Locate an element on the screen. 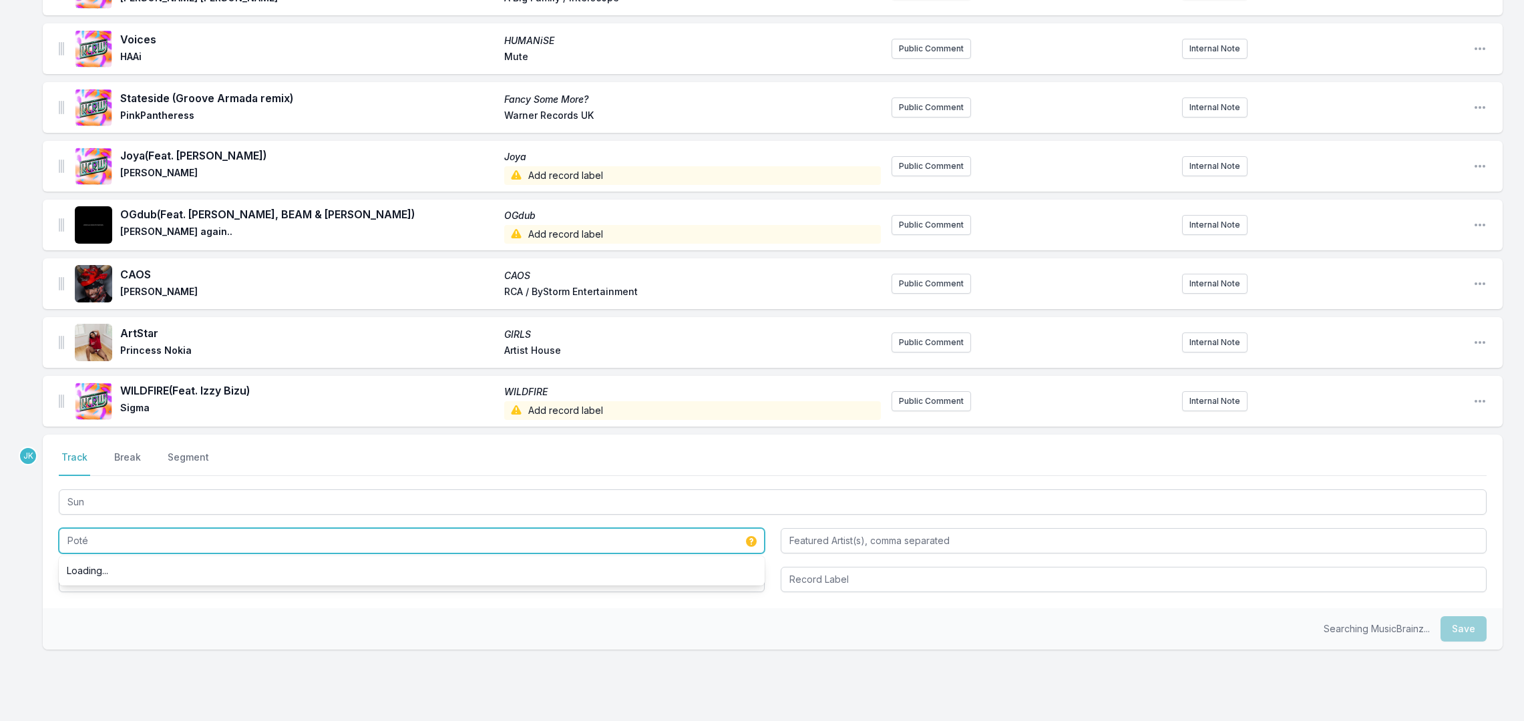 This screenshot has height=721, width=1524. span: Voices is located at coordinates (308, 39).